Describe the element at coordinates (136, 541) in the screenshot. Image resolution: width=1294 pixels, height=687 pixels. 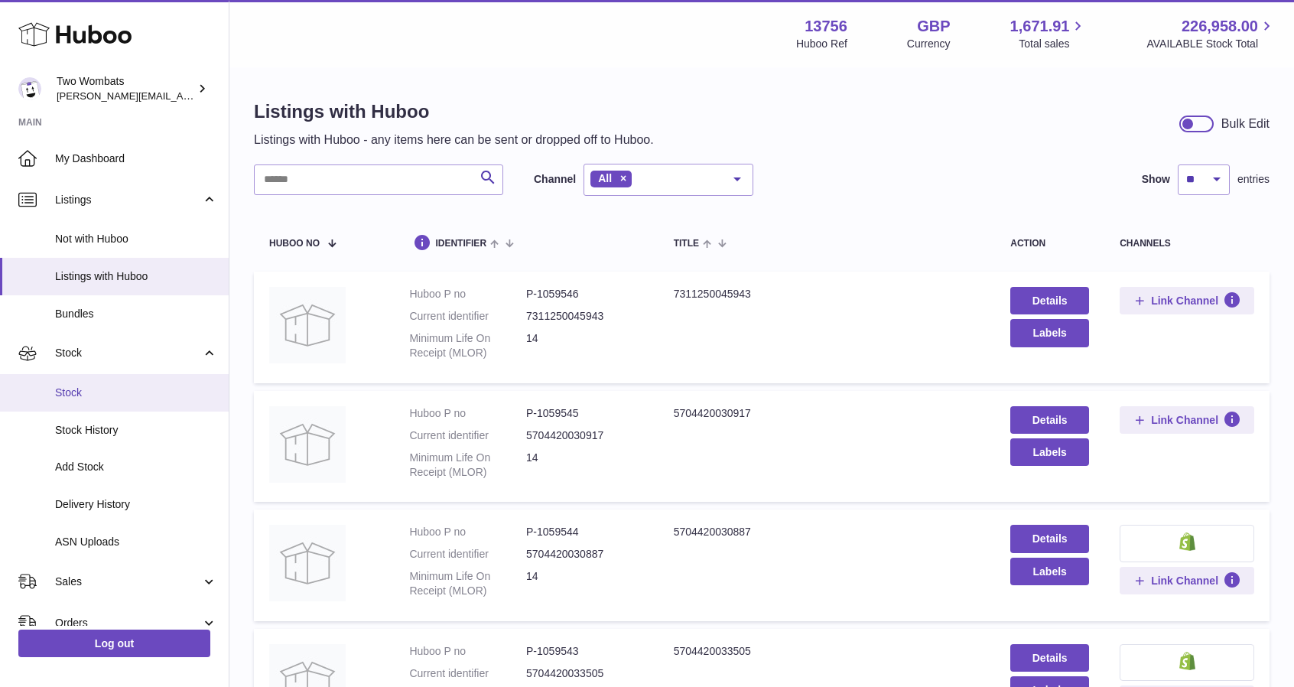
I see `span: ASN Uploads` at that location.